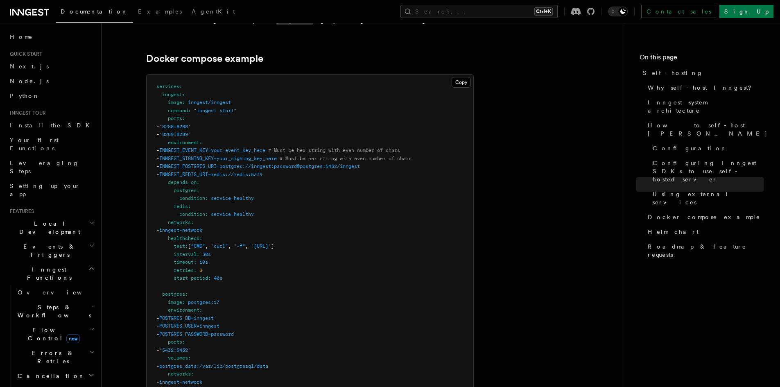  What do you see at coordinates (214, 366) in the screenshot?
I see `span: postgres_data:/var/lib/postgresql/data` at bounding box center [214, 366].